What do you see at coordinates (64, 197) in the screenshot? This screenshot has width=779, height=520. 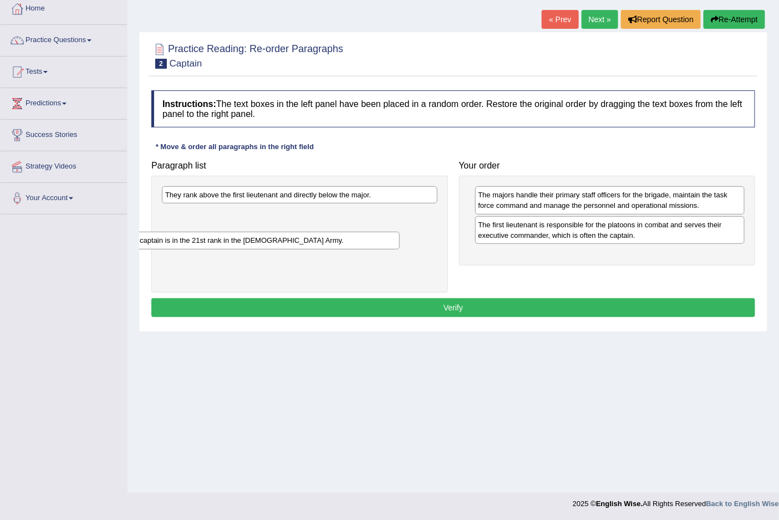 I see `a: Your Account` at bounding box center [64, 197].